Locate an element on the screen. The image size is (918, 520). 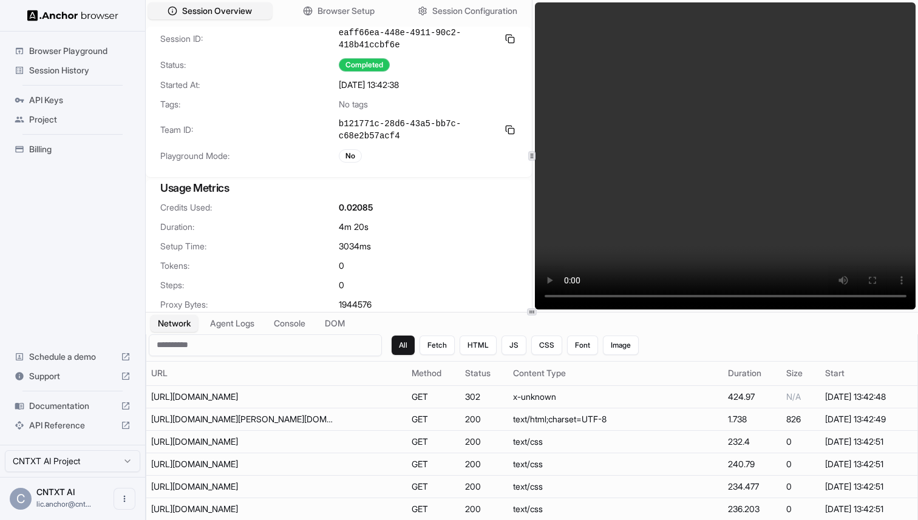
span: Billing is located at coordinates (80, 149).